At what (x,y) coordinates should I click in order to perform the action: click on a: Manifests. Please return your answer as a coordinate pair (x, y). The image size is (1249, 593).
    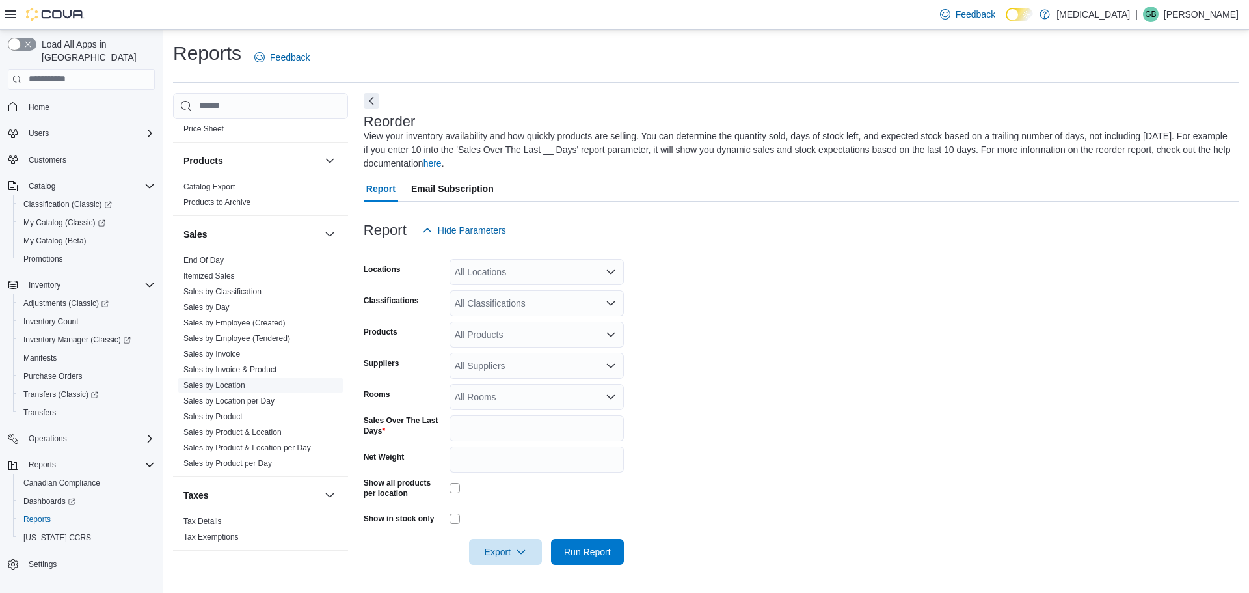
    Looking at the image, I should click on (40, 358).